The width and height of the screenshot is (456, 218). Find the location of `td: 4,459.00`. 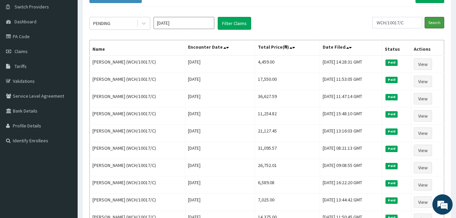

td: 4,459.00 is located at coordinates (287, 64).